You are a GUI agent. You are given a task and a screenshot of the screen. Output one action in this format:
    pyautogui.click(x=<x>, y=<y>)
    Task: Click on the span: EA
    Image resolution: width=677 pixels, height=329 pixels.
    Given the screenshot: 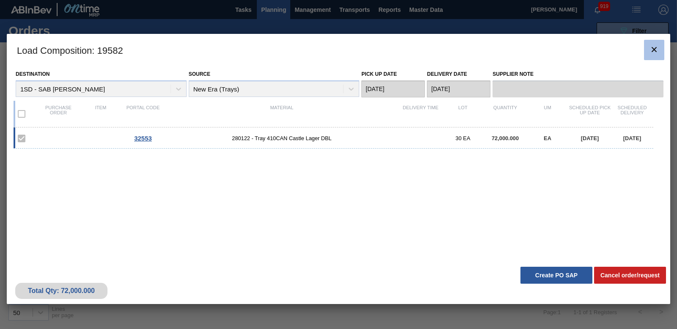 What is the action you would take?
    pyautogui.click(x=548, y=138)
    